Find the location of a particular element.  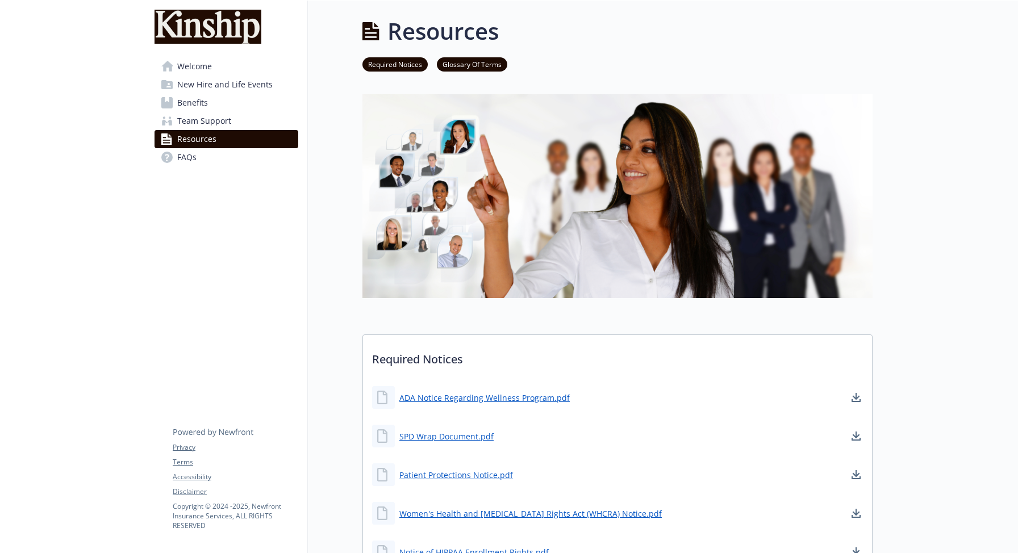

span: Team Support is located at coordinates (204, 121).